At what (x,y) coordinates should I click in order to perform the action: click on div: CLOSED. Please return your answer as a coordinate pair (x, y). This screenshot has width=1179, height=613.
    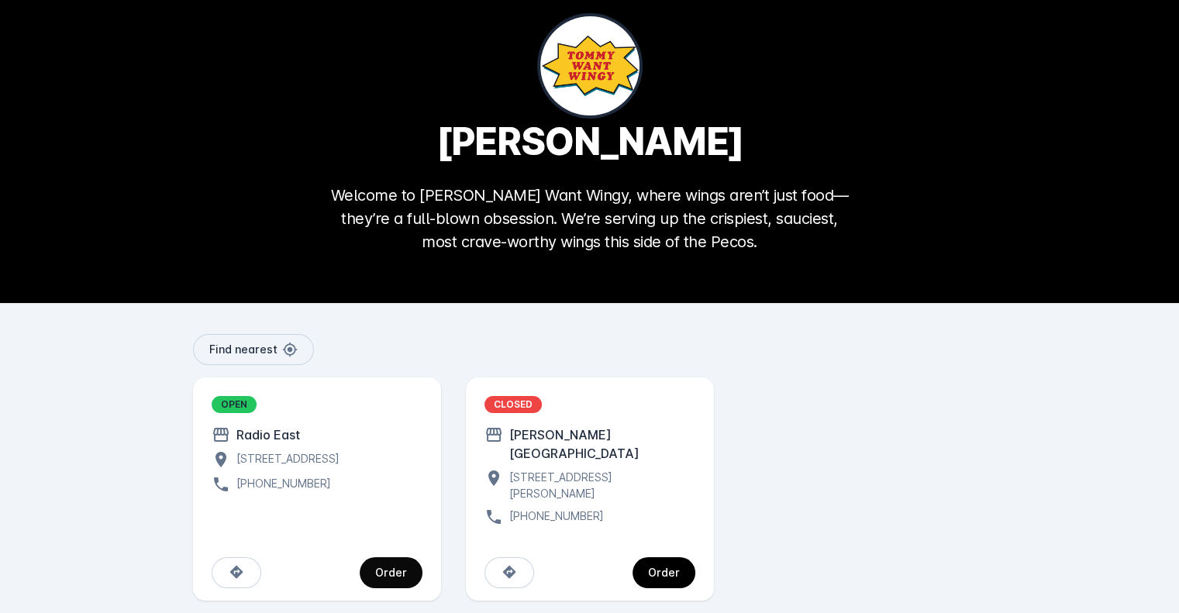
    Looking at the image, I should click on (513, 405).